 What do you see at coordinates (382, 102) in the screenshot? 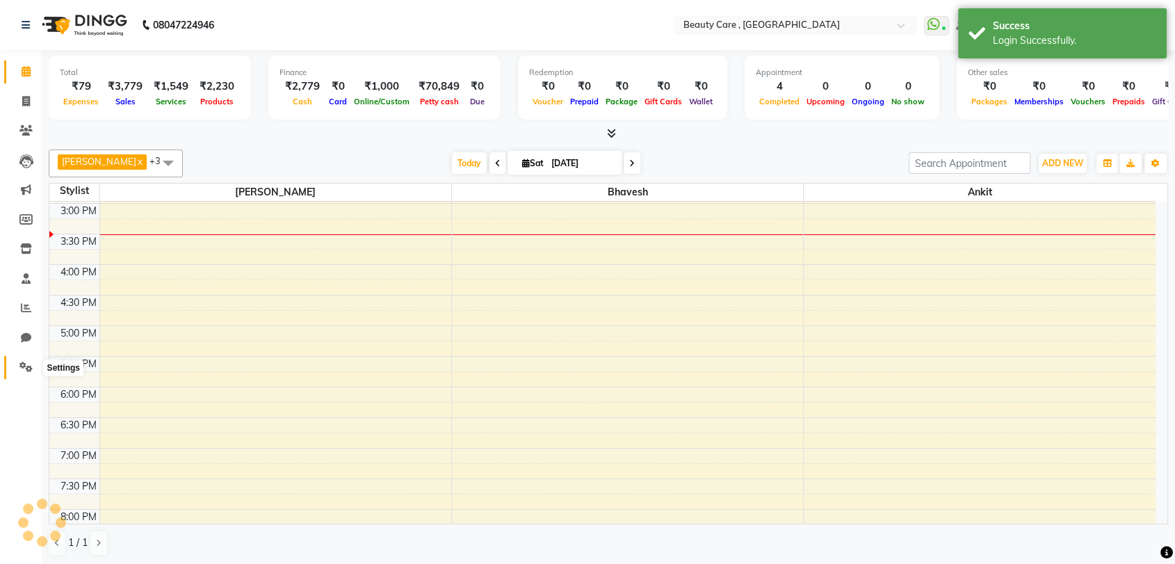
I see `span: Online/Custom` at bounding box center [382, 102].